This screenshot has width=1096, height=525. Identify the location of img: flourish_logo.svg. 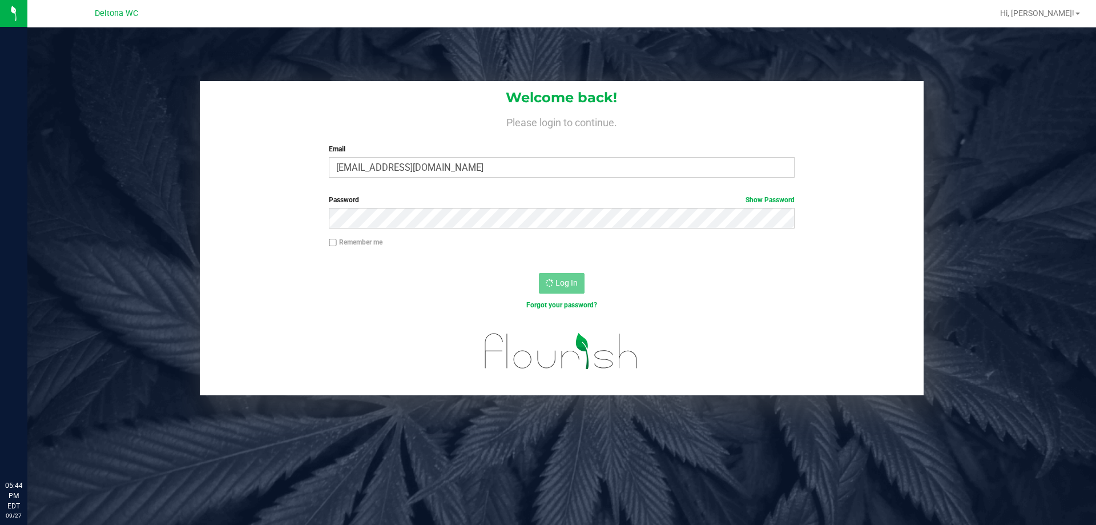
(561, 351).